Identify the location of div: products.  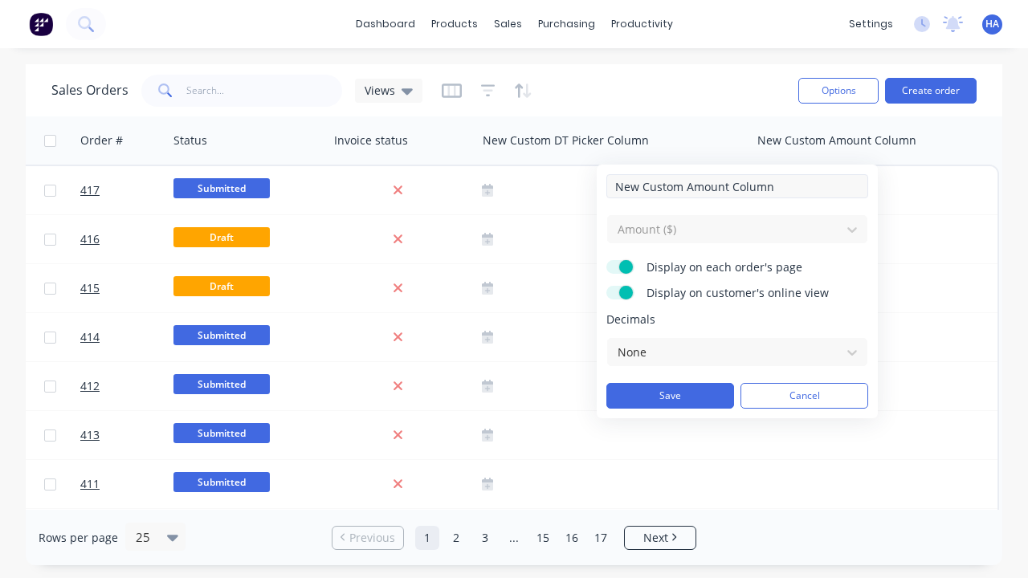
(454, 24).